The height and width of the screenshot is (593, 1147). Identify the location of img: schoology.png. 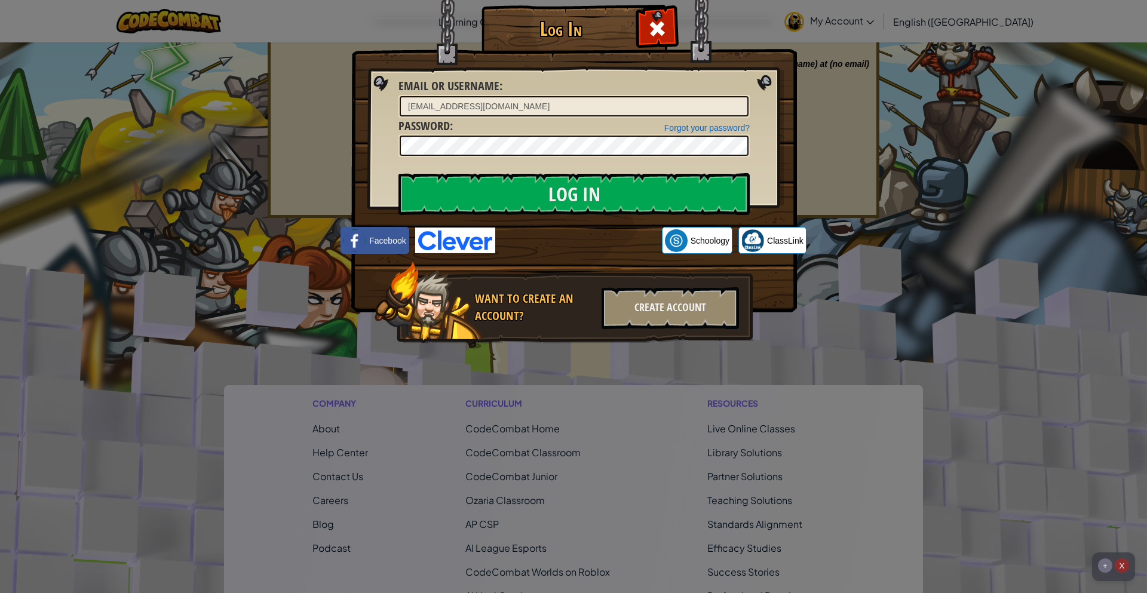
(676, 241).